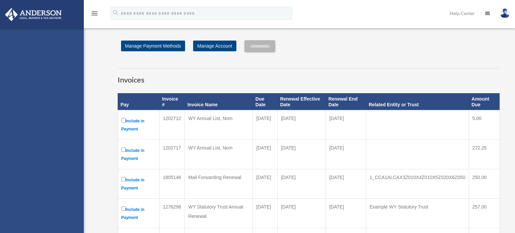 This screenshot has height=233, width=515. What do you see at coordinates (95, 13) in the screenshot?
I see `i: menu` at bounding box center [95, 13].